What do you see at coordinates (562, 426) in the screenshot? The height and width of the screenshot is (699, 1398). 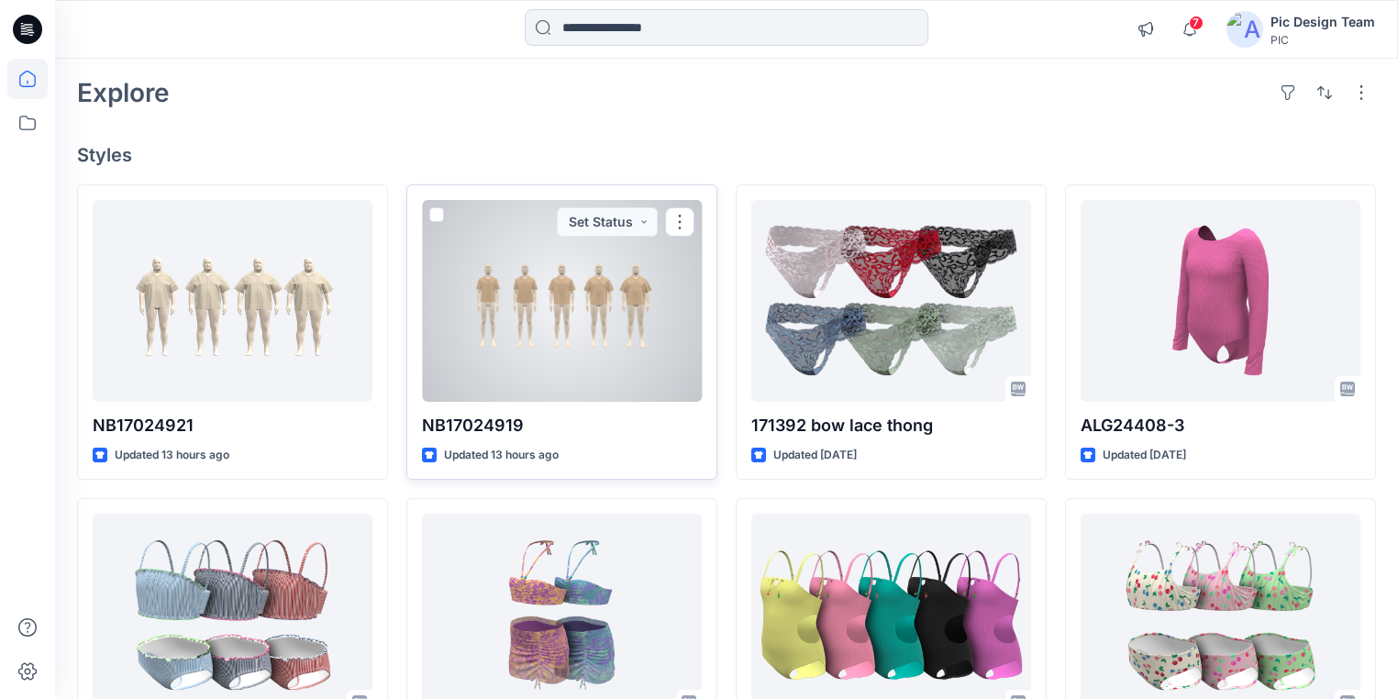 I see `p: NB17024919` at bounding box center [562, 426].